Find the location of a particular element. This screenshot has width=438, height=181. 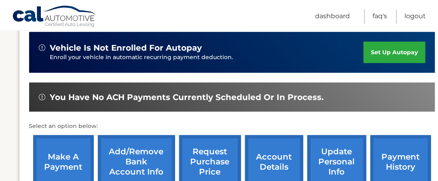

p: Enroll your vehicle in automatic recurring payment deduction. is located at coordinates (207, 57).